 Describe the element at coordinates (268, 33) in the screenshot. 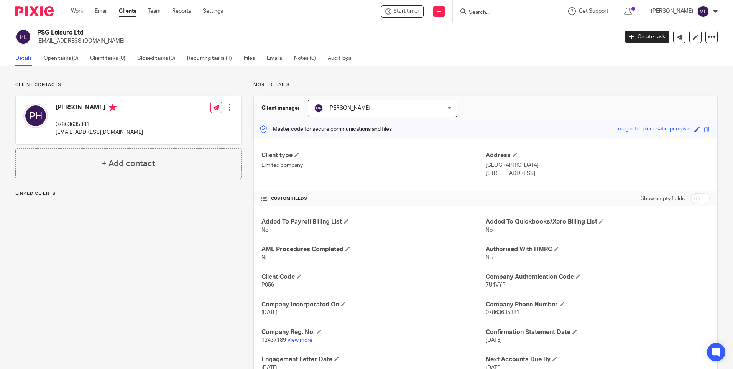

I see `h2: PSG Leisure Ltd` at that location.